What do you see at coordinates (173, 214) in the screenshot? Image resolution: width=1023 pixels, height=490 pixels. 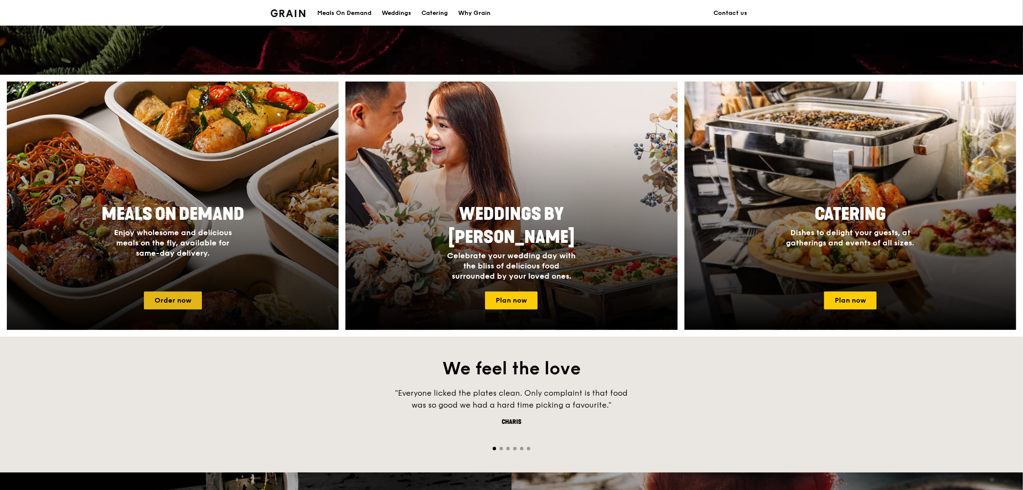 I see `span: Meals On Demand` at bounding box center [173, 214].